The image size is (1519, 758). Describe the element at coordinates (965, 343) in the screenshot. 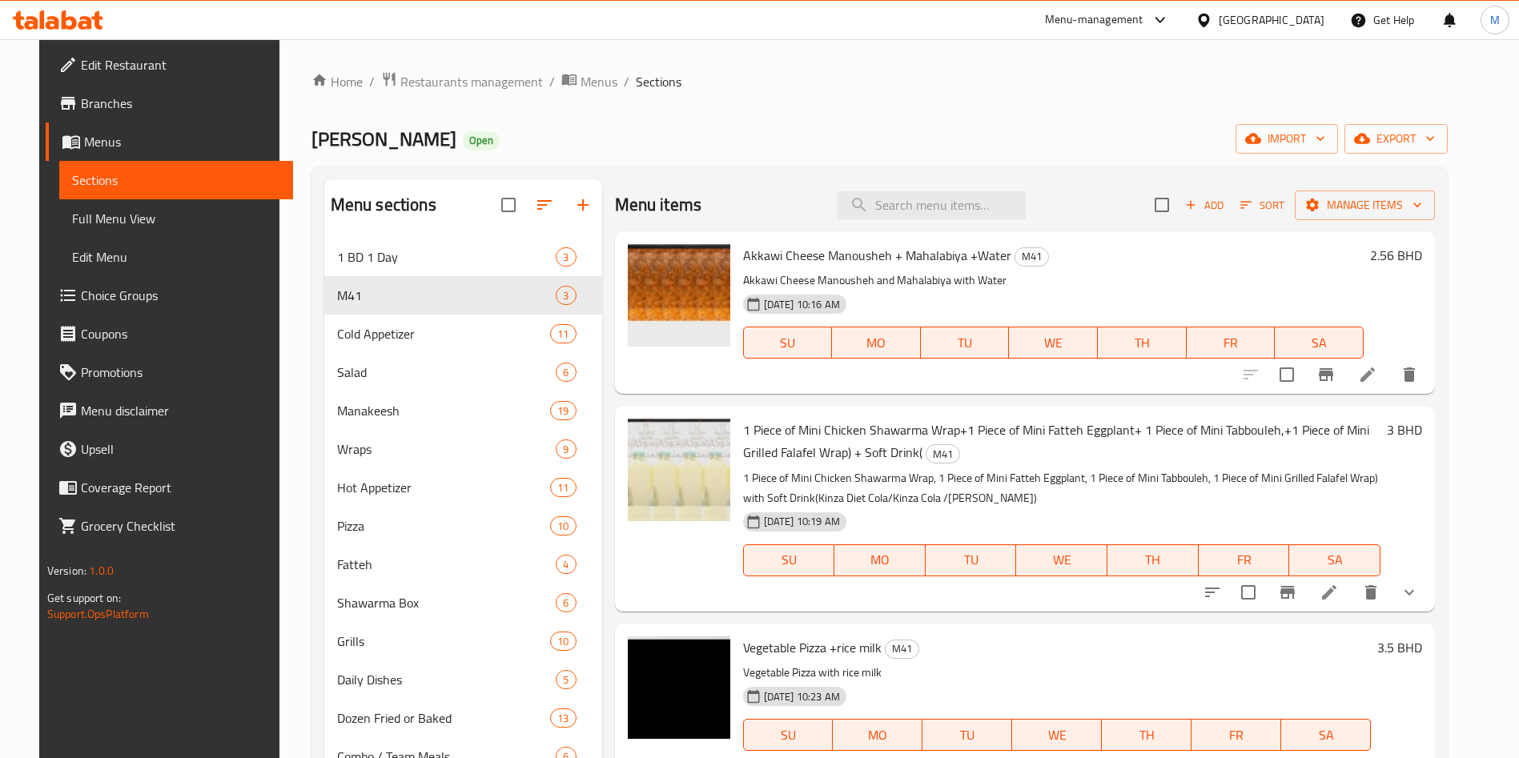

I see `button: TU` at that location.